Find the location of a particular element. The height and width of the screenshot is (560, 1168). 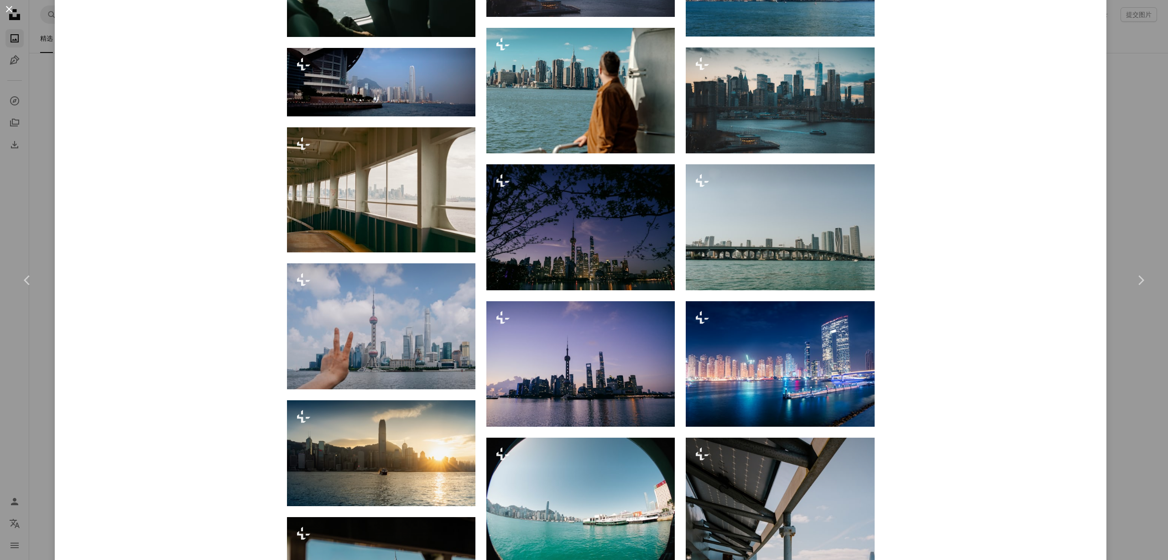

a: 沿着大城市旁边的河流行驶的船 is located at coordinates (780, 100).